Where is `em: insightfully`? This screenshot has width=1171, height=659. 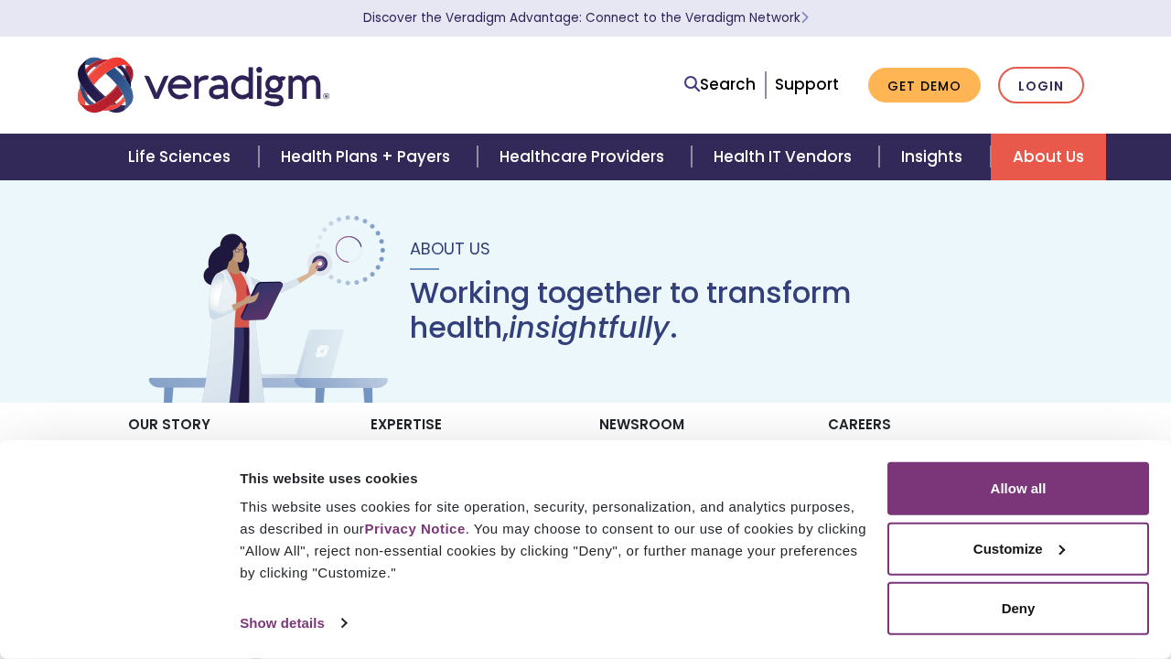
em: insightfully is located at coordinates (589, 327).